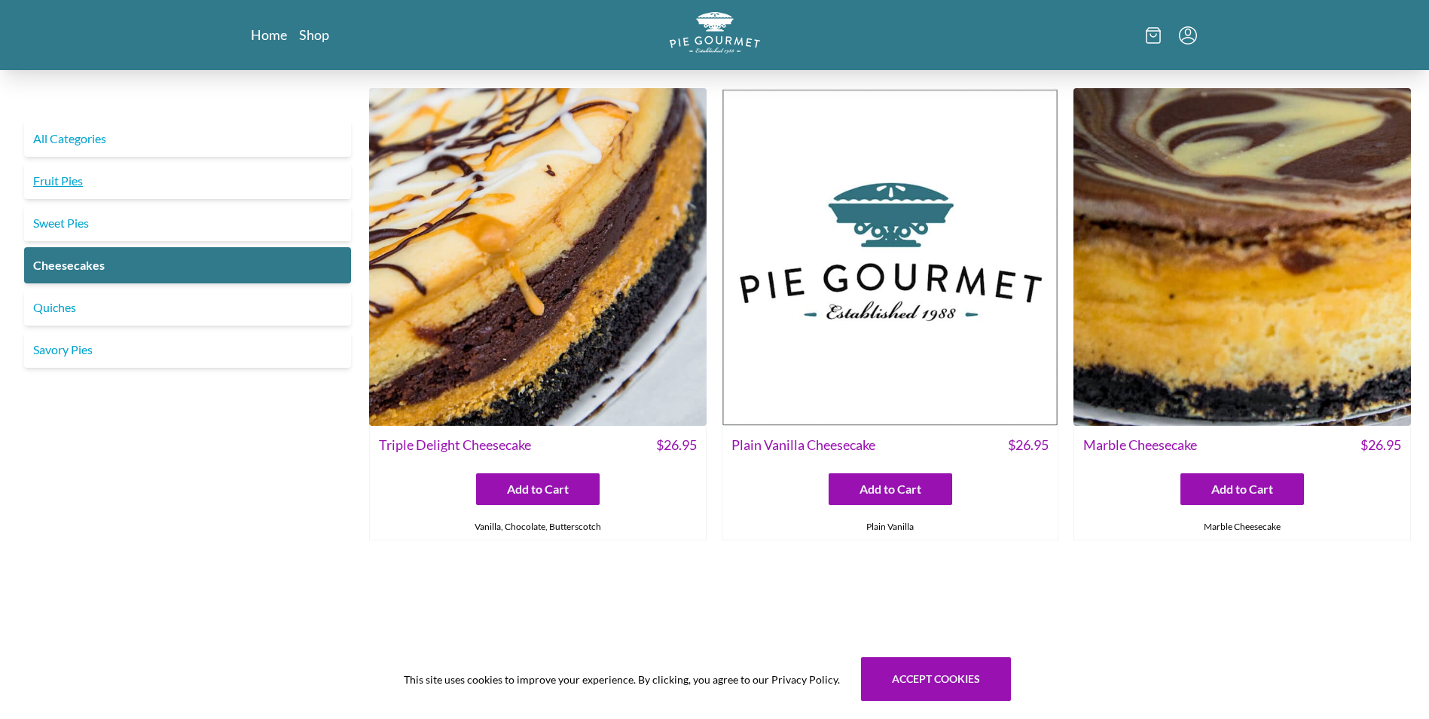 This screenshot has height=719, width=1429. I want to click on a: Fruit Pies, so click(188, 181).